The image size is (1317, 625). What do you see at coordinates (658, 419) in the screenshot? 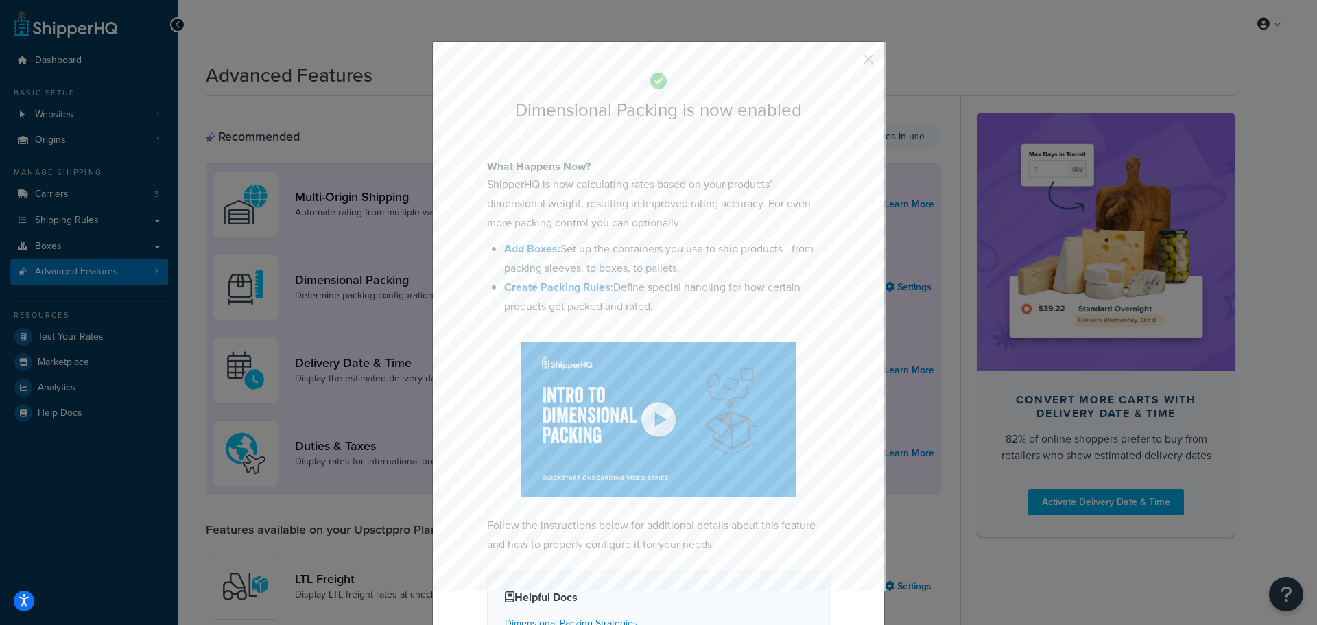
I see `img: Dimensional Packing Overview` at bounding box center [658, 419].